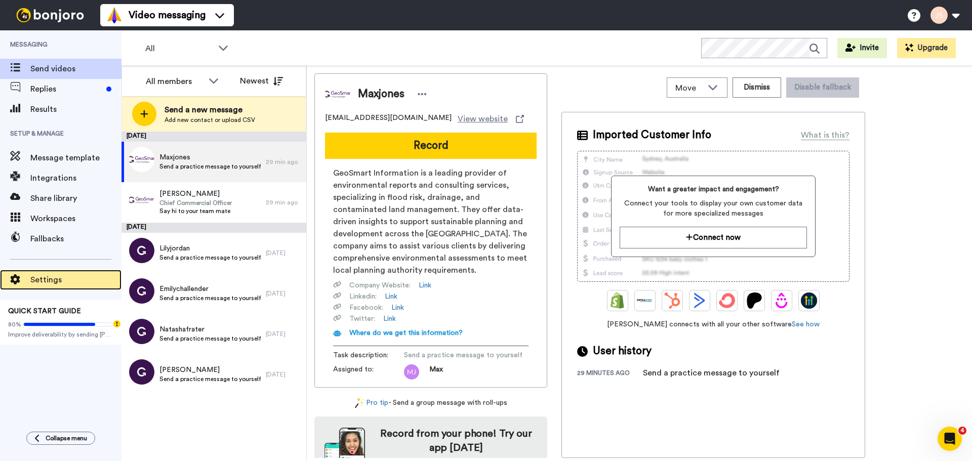  Describe the element at coordinates (809, 301) in the screenshot. I see `img: GoHighLevel` at that location.